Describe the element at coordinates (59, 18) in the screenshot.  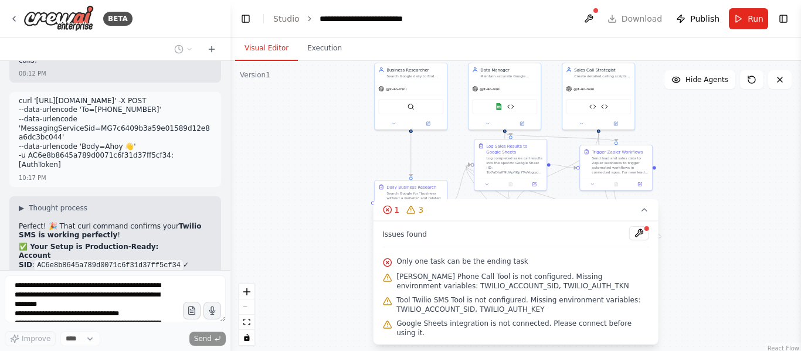
I see `img: Logo` at that location.